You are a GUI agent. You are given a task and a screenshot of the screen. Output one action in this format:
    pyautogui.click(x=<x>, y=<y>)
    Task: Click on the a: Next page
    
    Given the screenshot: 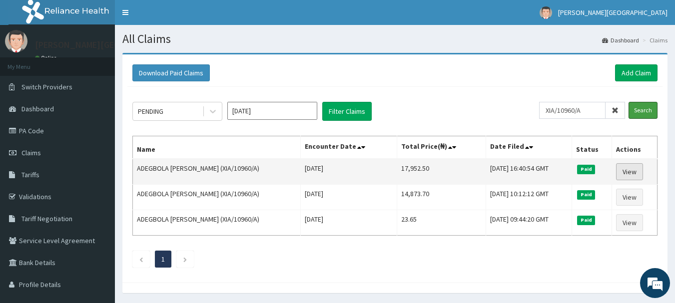 What is the action you would take?
    pyautogui.click(x=185, y=259)
    